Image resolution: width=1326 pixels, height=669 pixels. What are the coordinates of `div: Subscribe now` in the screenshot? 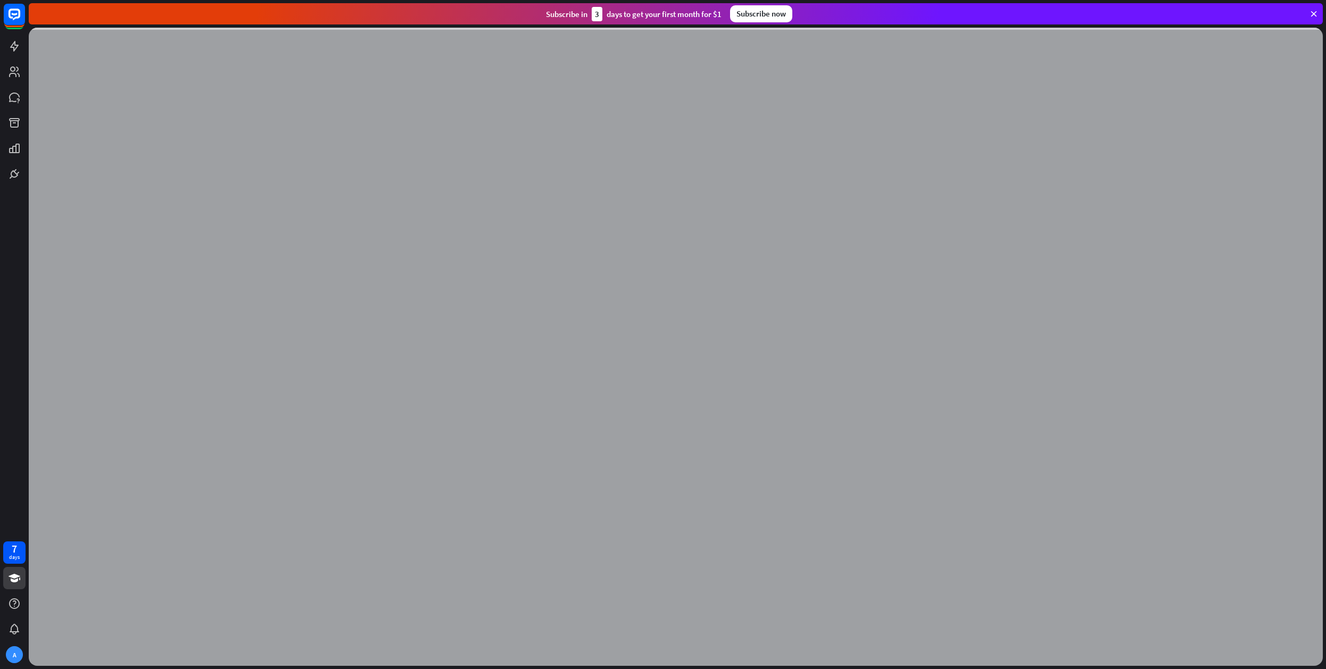 It's located at (761, 14).